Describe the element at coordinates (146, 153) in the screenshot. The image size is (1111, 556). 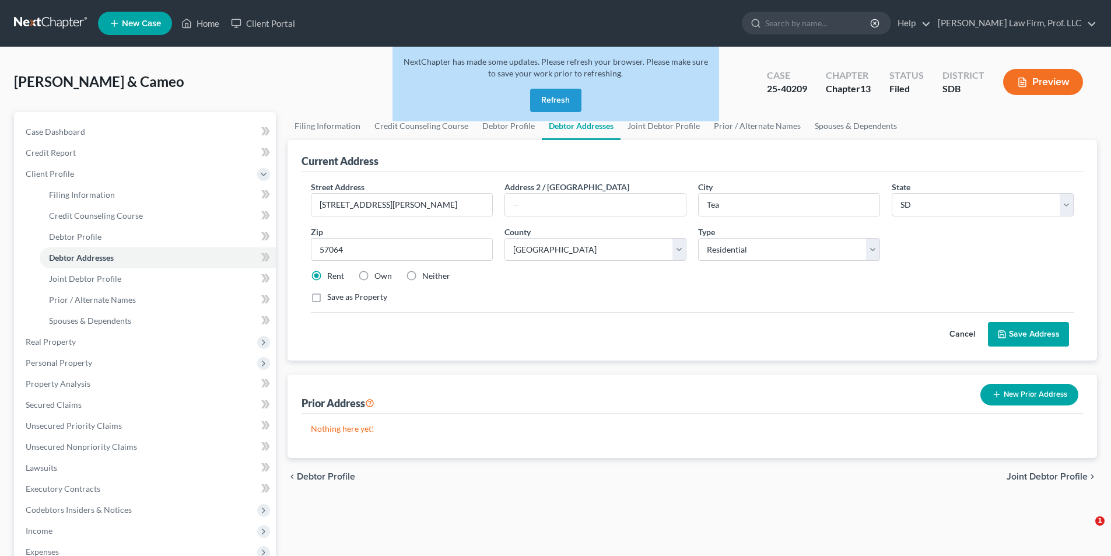
I see `a: Credit Report` at that location.